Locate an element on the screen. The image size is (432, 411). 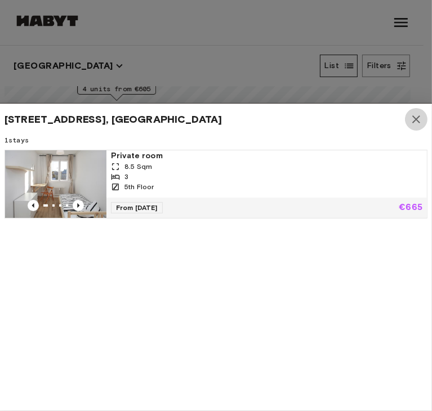
p: €665 is located at coordinates (411, 208).